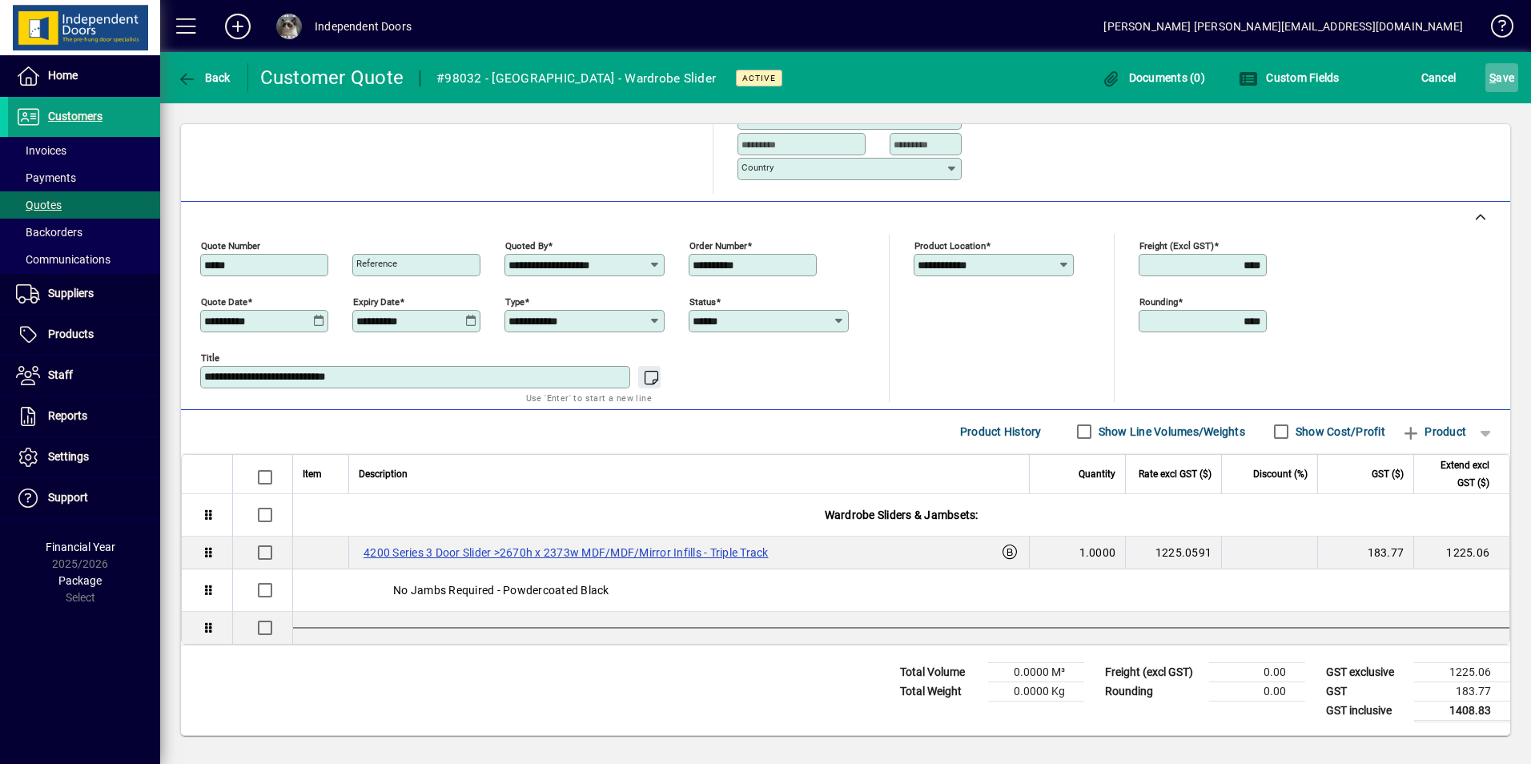 The height and width of the screenshot is (764, 1531). I want to click on mat-label: Country, so click(758, 167).